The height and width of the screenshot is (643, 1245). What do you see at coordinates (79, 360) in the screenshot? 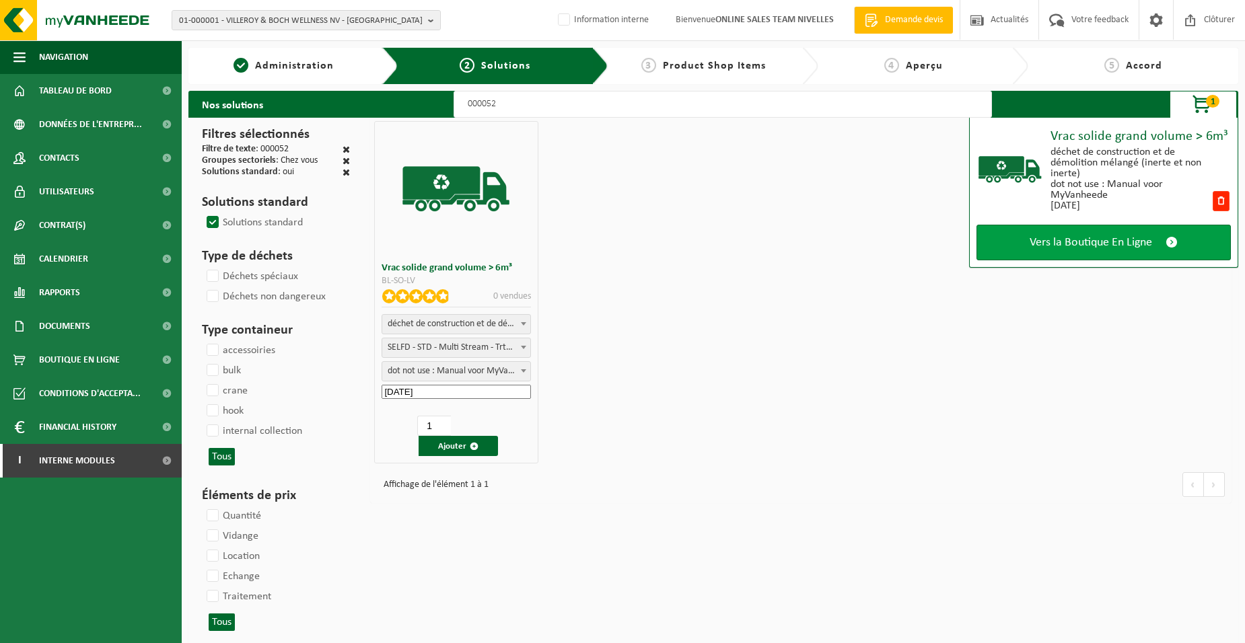
I see `span: Boutique en ligne` at bounding box center [79, 360].